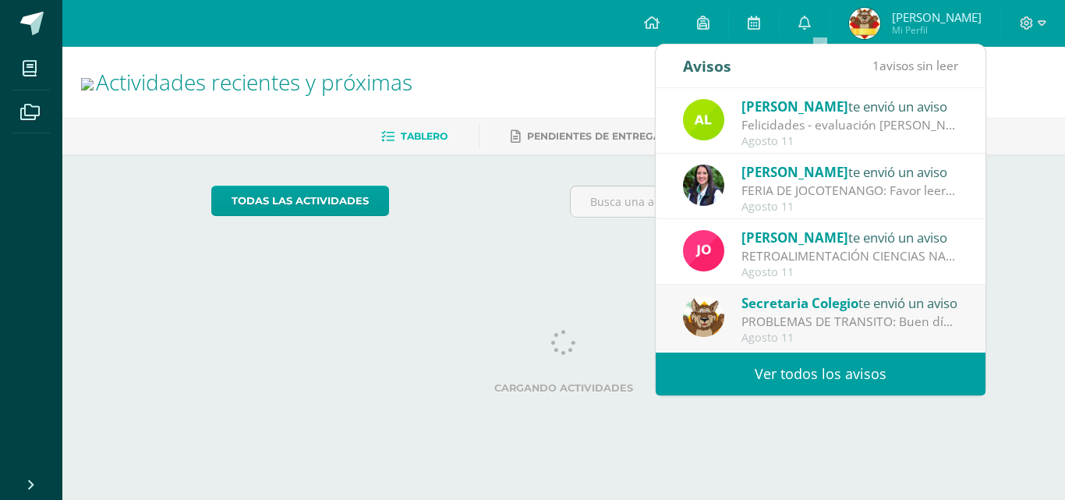 This screenshot has height=500, width=1065. Describe the element at coordinates (254, 82) in the screenshot. I see `span: Actividades recientes y próximas` at that location.